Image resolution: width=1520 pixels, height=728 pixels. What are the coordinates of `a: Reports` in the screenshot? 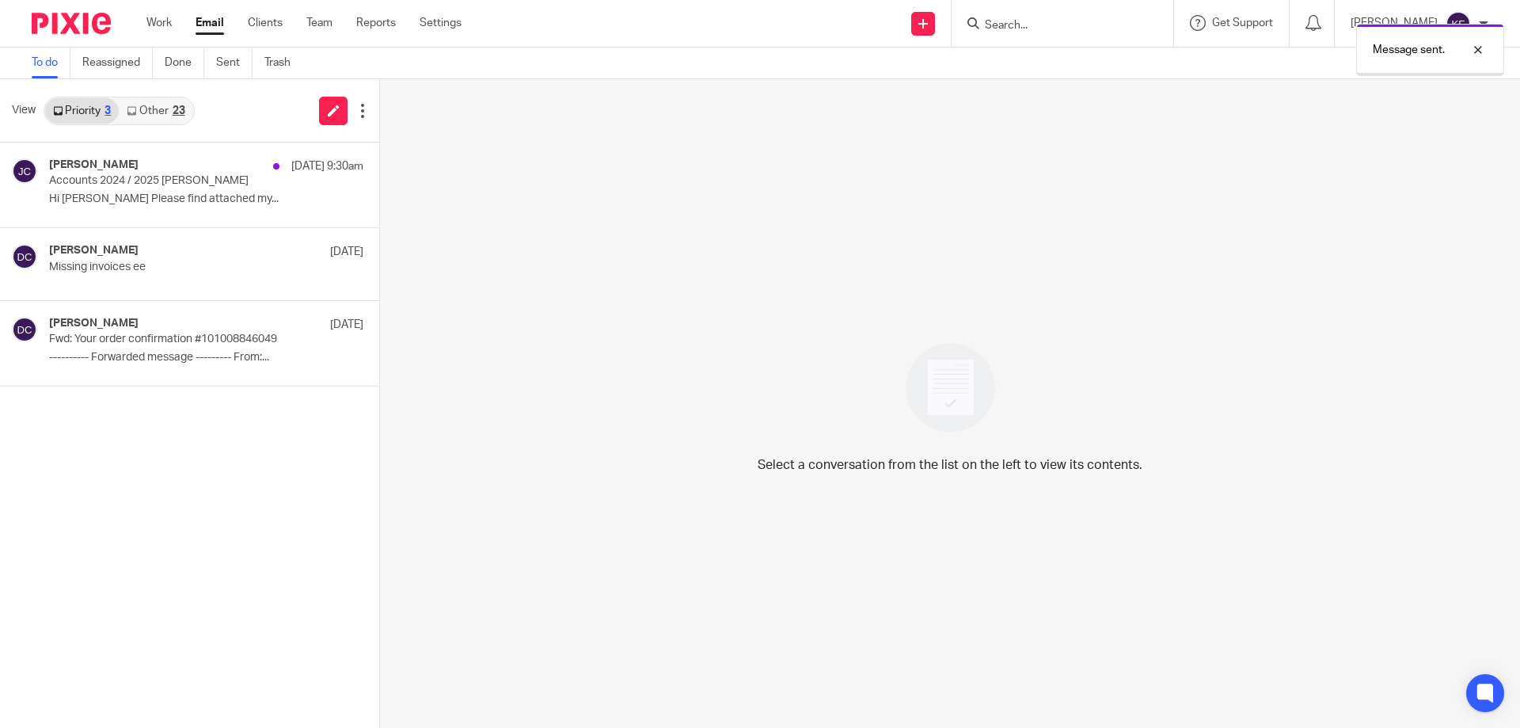 It's located at (376, 23).